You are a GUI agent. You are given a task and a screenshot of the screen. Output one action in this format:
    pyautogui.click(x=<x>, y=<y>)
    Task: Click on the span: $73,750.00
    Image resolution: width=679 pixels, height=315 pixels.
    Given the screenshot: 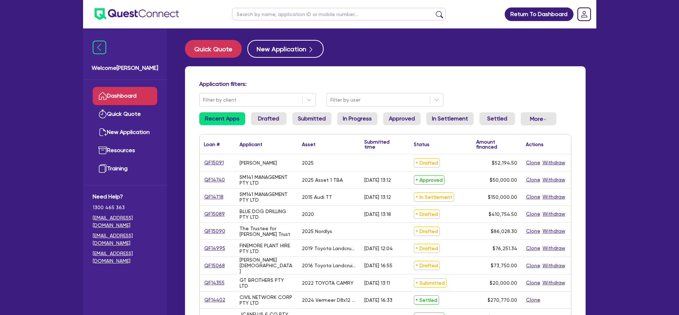 What is the action you would take?
    pyautogui.click(x=504, y=265)
    